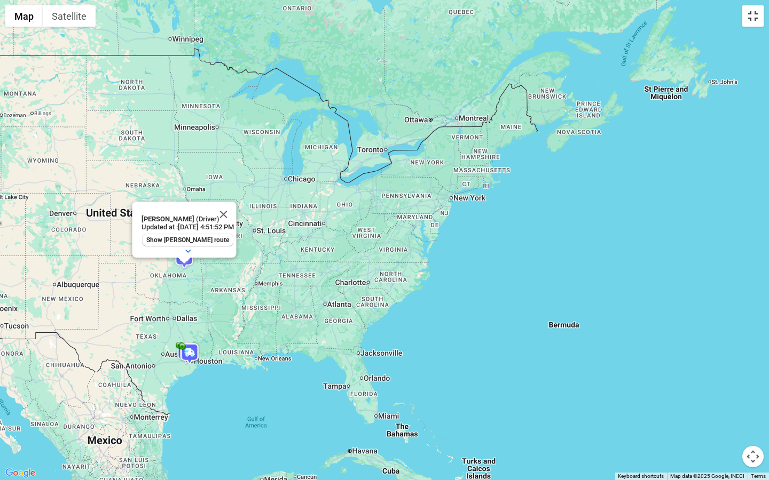  What do you see at coordinates (224, 215) in the screenshot?
I see `button: Close` at bounding box center [224, 215].